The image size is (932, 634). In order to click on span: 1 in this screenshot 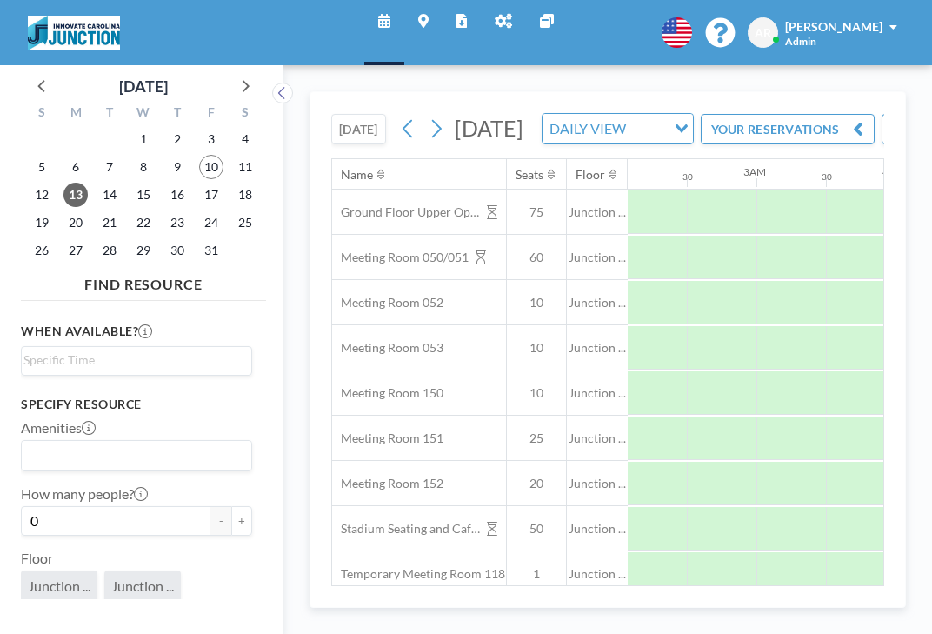, I will do `click(536, 574)`.